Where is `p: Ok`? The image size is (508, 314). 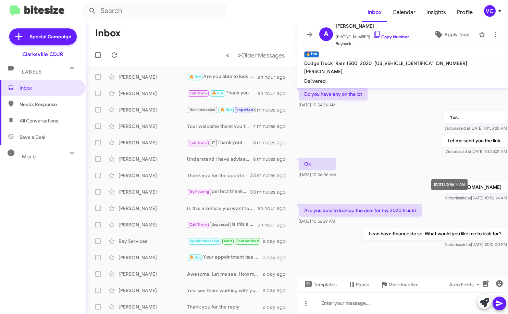 p: Ok is located at coordinates (317, 164).